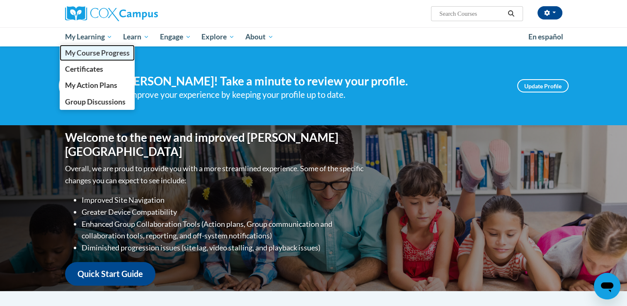 This screenshot has height=306, width=627. What do you see at coordinates (223, 200) in the screenshot?
I see `li: Improved Site Navigation` at bounding box center [223, 200].